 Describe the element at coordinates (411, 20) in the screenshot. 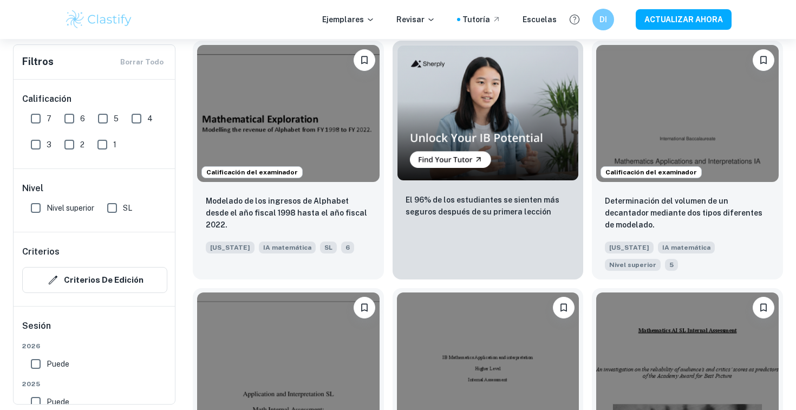

I see `font: Revisar` at that location.